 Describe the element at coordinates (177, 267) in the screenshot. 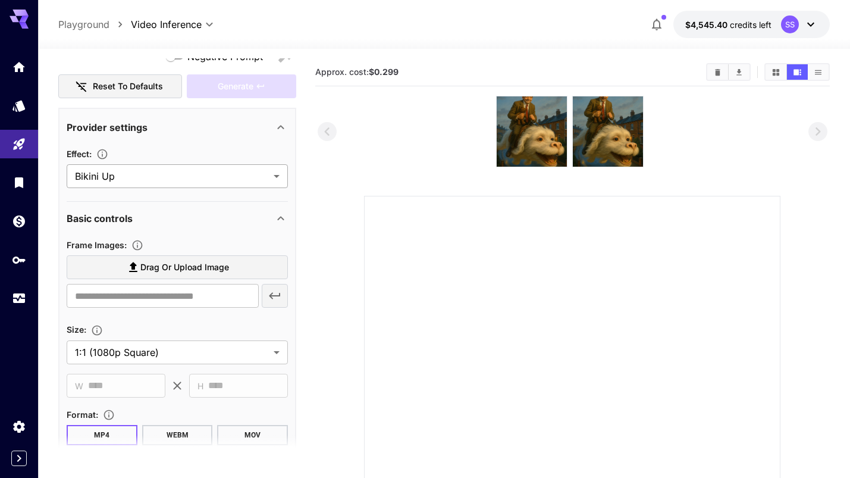

I see `label: Drag or upload image` at that location.